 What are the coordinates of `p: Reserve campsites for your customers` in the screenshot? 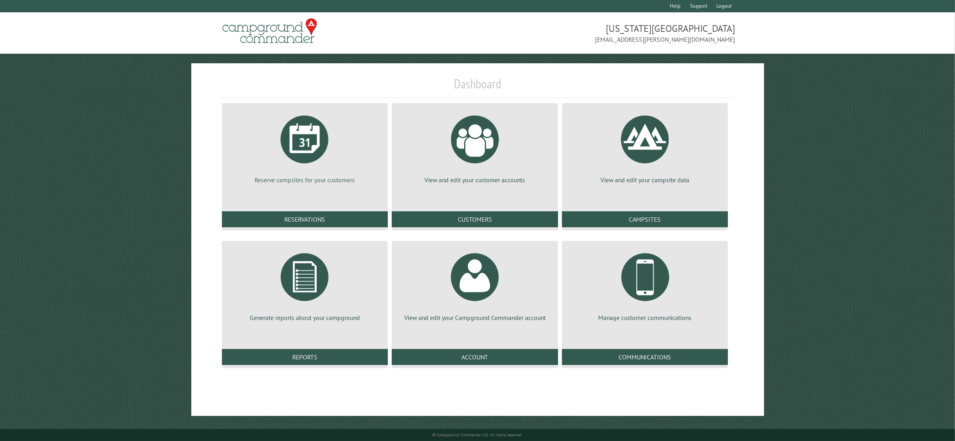 It's located at (305, 180).